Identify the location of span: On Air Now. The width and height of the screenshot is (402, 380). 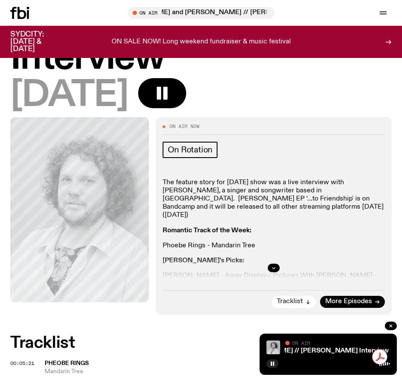
(184, 126).